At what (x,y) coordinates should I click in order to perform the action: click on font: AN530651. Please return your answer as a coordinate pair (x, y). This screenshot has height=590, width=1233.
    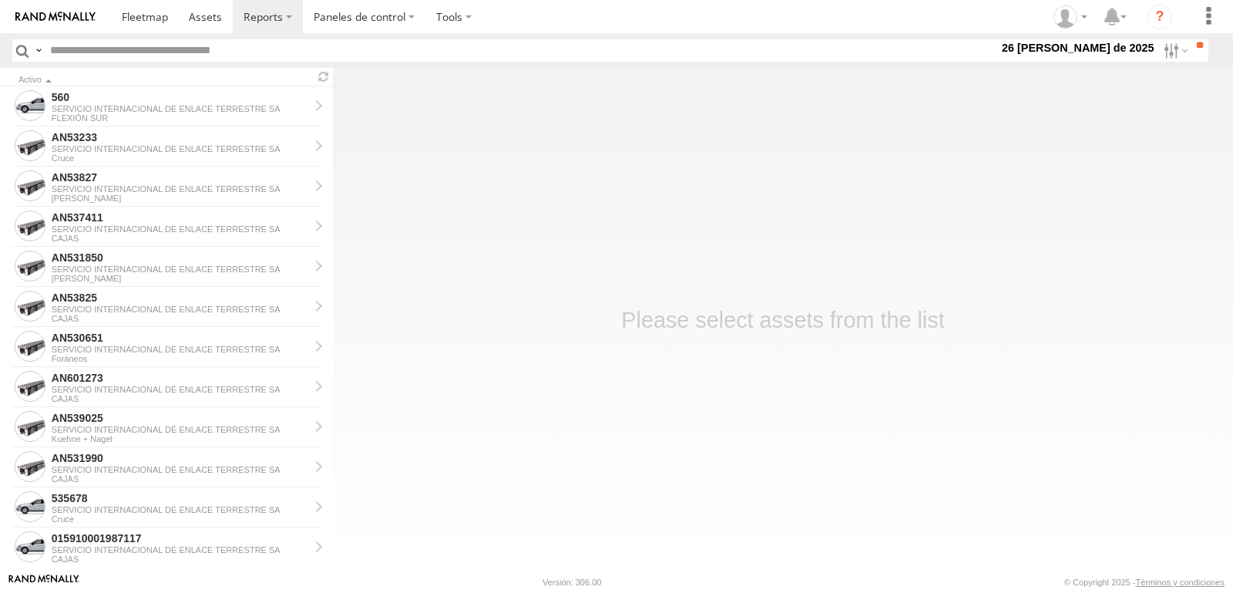
    Looking at the image, I should click on (77, 338).